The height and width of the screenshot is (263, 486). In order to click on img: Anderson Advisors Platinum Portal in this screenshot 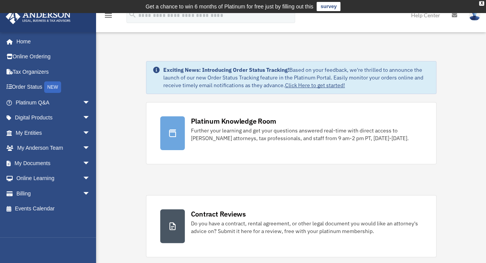, I will do `click(38, 17)`.